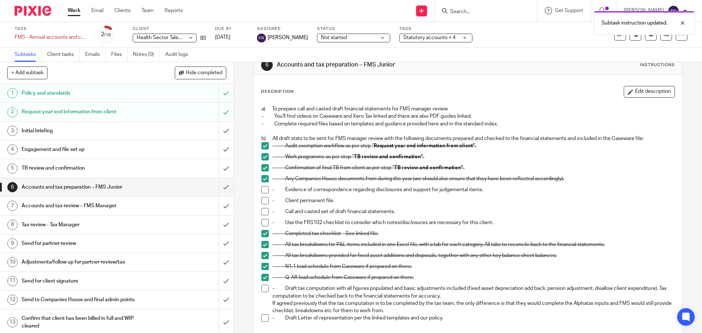 This screenshot has height=333, width=702. What do you see at coordinates (85, 243) in the screenshot?
I see `h1: Send for partner review` at bounding box center [85, 243].